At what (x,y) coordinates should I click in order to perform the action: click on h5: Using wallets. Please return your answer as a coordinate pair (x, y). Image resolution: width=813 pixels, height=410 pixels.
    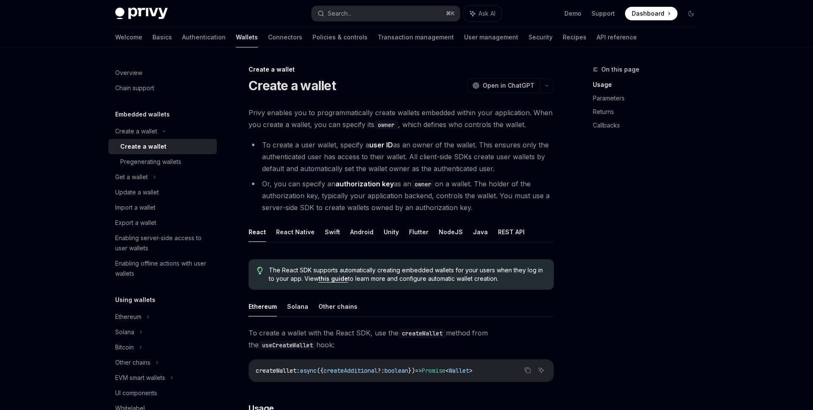
    Looking at the image, I should click on (135, 300).